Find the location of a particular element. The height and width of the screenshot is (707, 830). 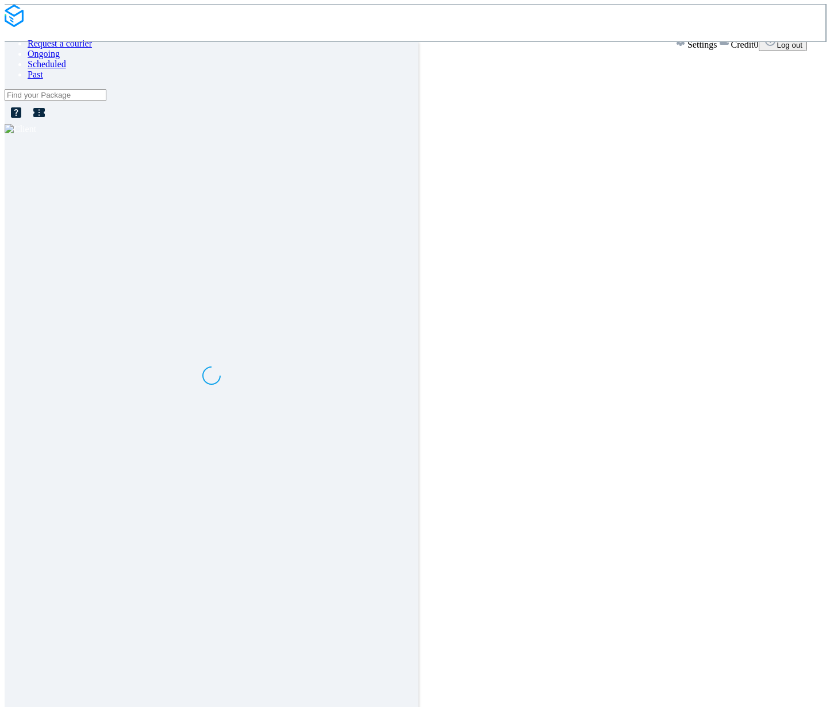

span: Past is located at coordinates (35, 74).